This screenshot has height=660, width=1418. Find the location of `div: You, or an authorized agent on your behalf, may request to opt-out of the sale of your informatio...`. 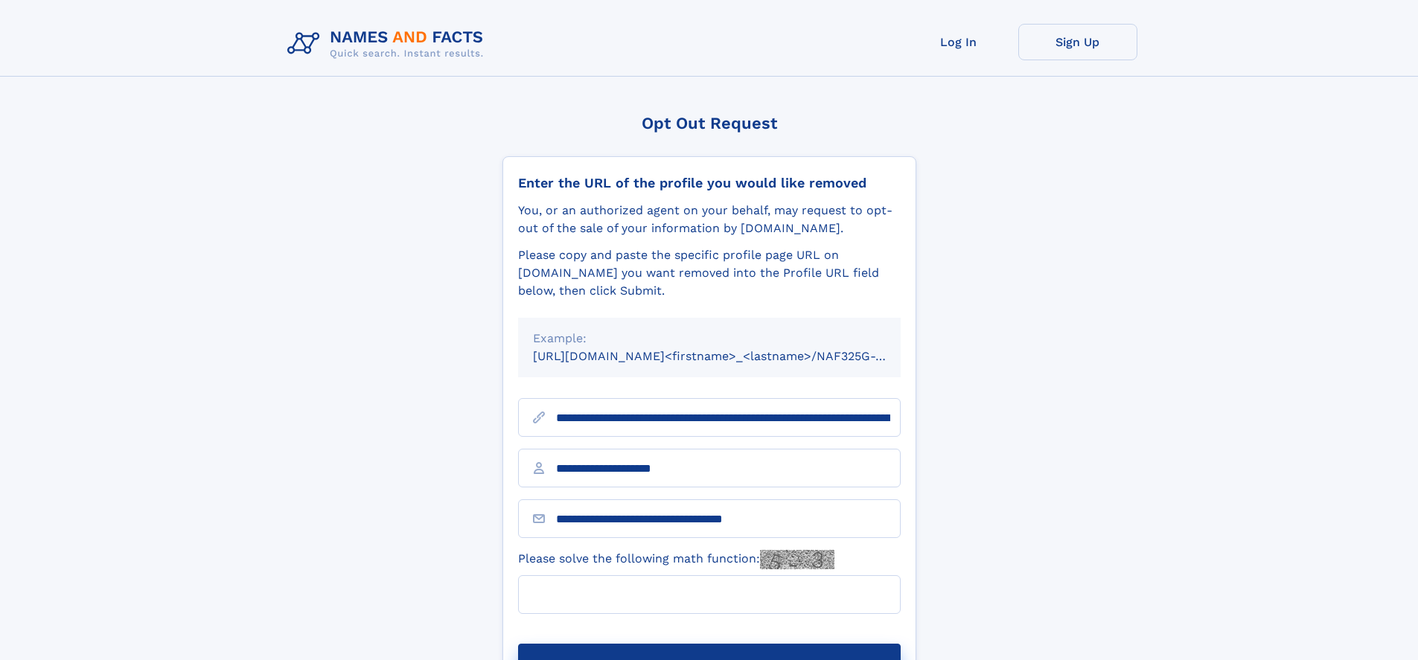

div: You, or an authorized agent on your behalf, may request to opt-out of the sale of your informatio... is located at coordinates (709, 220).